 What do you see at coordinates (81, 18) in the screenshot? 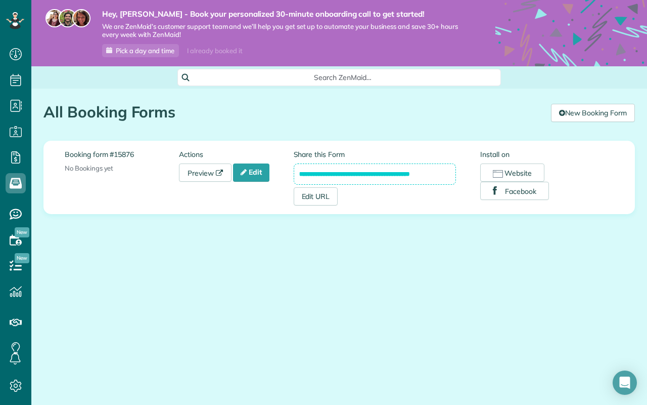
I see `img: michelle-19f622bdf1676172e81f8f8fba1fb50e276960ebfe0243fe18214015130c80e4.jpg` at bounding box center [81, 18].